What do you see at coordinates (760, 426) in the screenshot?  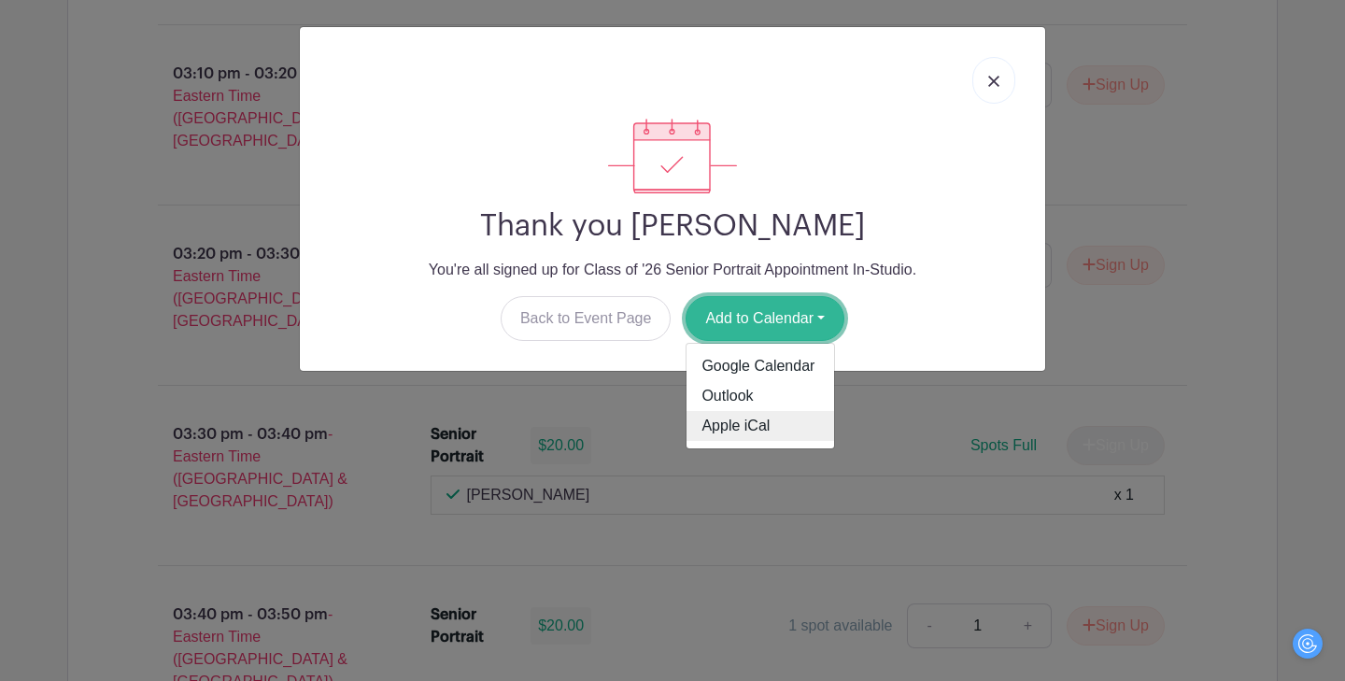 I see `a: Apple iCal` at bounding box center [760, 426].